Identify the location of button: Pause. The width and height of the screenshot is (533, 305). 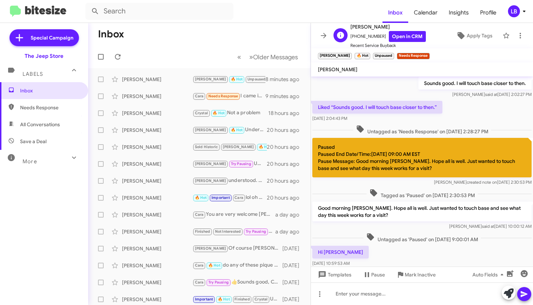
(374, 275).